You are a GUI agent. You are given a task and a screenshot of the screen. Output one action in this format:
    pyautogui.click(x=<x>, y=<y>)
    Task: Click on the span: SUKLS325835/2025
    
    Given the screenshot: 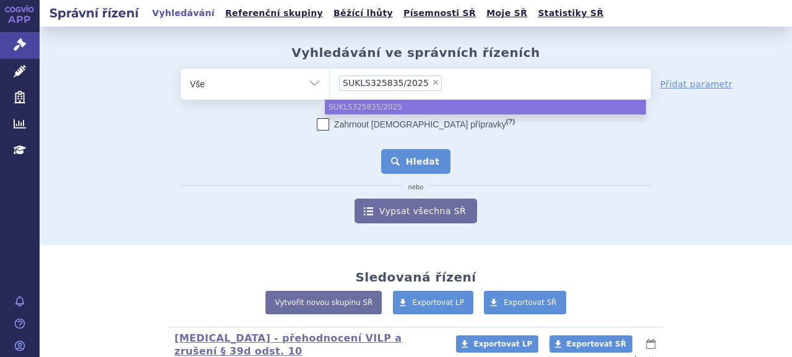 What is the action you would take?
    pyautogui.click(x=385, y=83)
    